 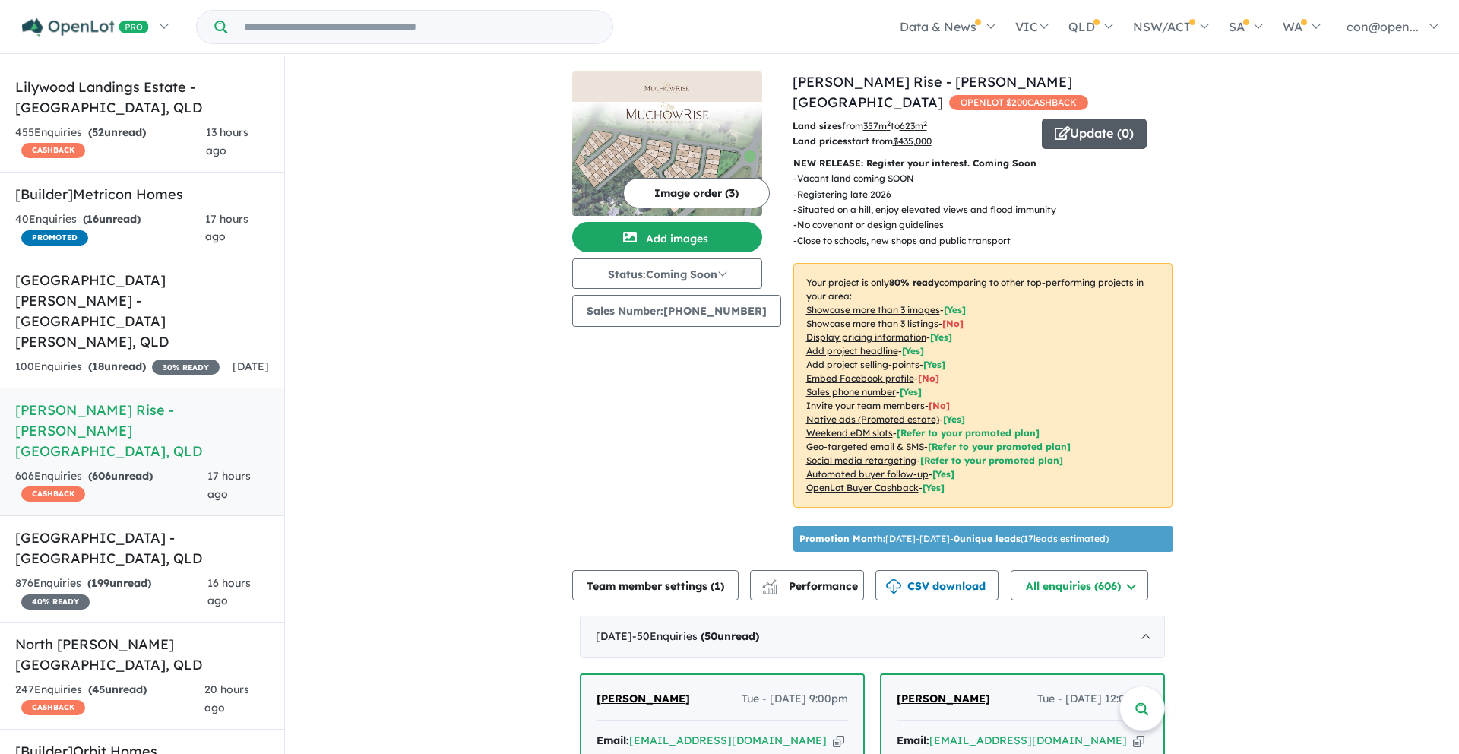 I want to click on p: - Close to schools, new shops and public transport, so click(x=931, y=241).